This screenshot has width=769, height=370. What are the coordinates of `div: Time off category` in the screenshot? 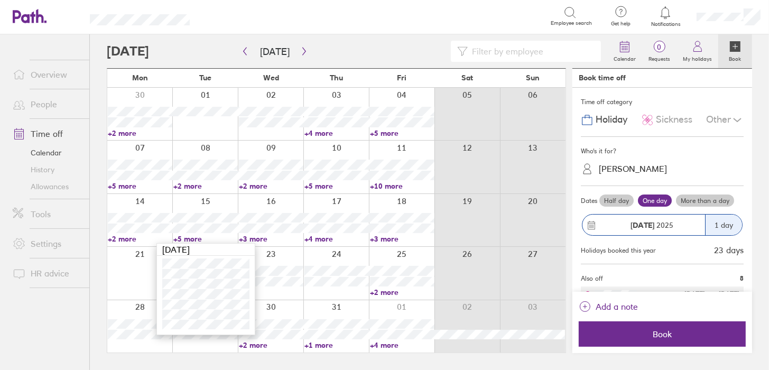 It's located at (662, 102).